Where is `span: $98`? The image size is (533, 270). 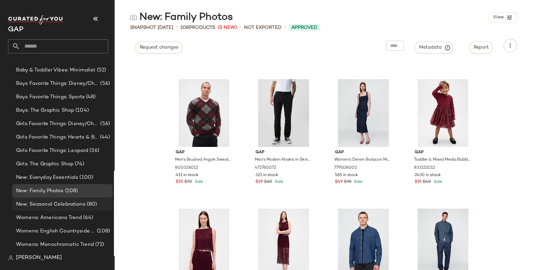
span: $98 is located at coordinates (347, 182).